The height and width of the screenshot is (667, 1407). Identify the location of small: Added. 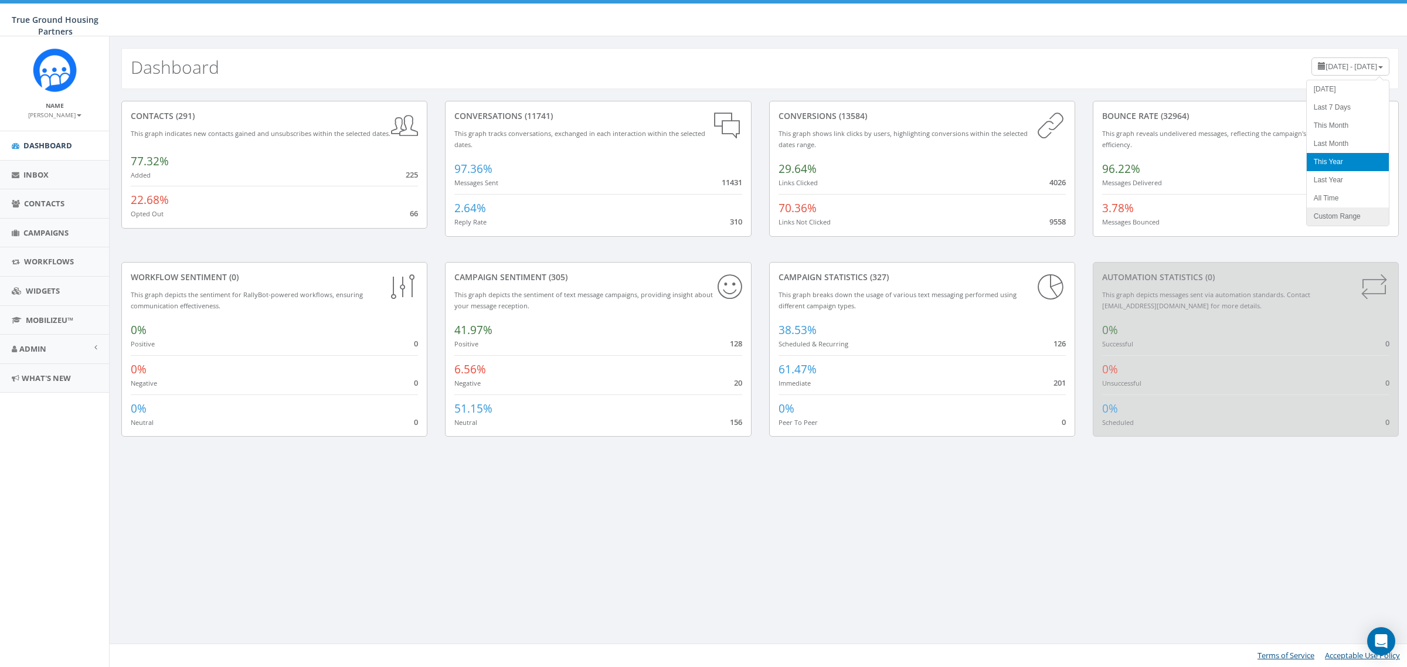
(141, 175).